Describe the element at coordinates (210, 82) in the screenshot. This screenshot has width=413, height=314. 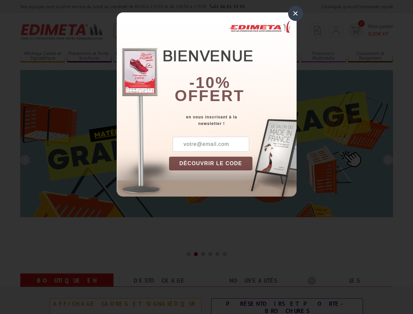
I see `b: -10%` at that location.